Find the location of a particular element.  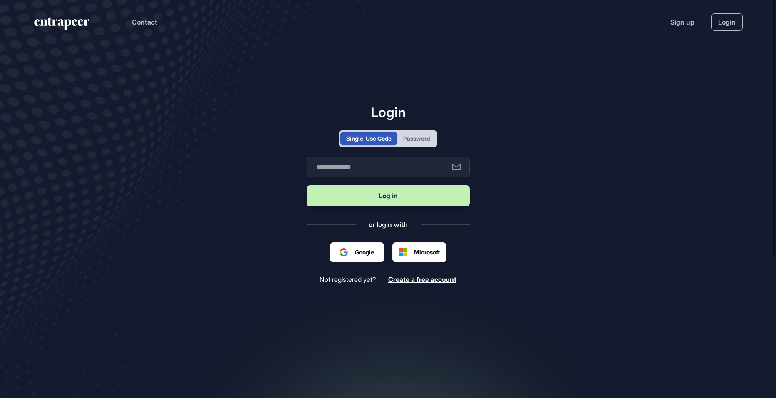

a: Create a free account is located at coordinates (422, 279).